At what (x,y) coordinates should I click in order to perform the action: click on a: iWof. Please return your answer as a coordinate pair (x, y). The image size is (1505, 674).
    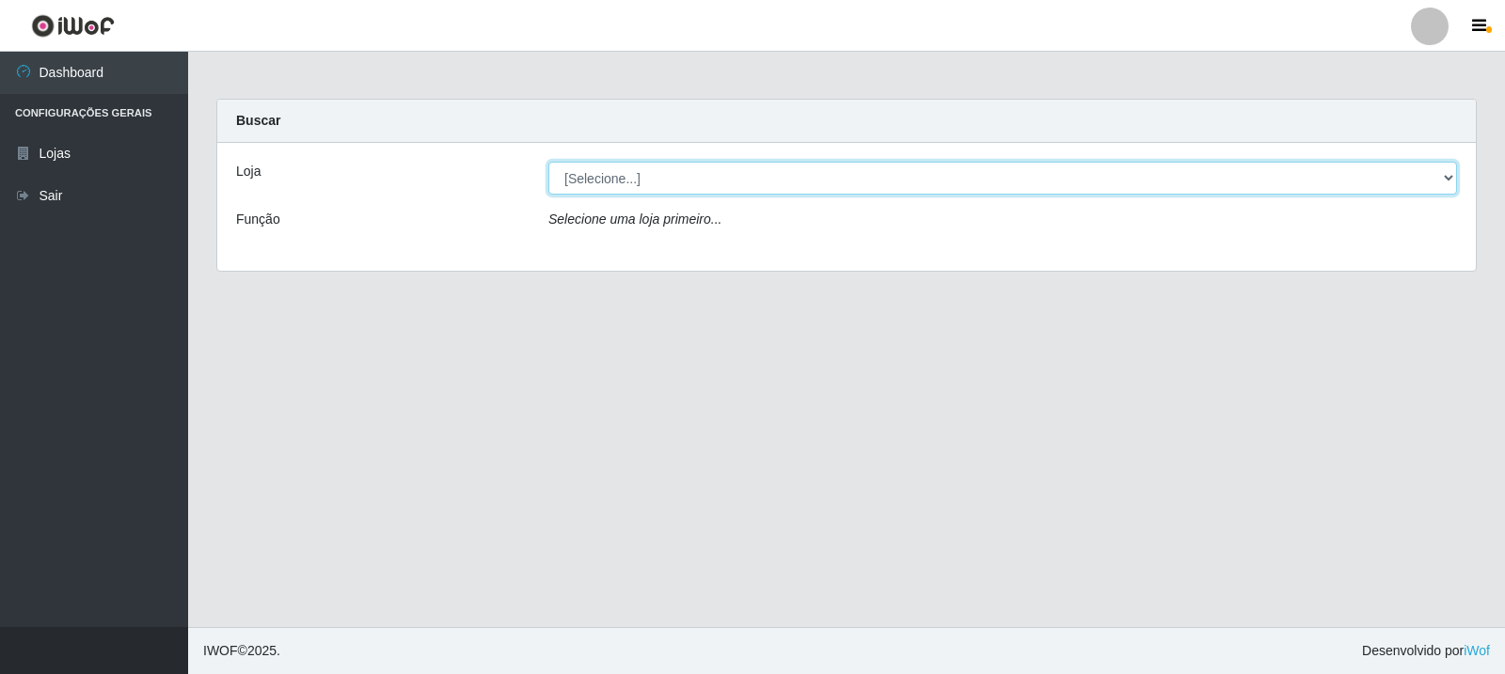
    Looking at the image, I should click on (1476, 651).